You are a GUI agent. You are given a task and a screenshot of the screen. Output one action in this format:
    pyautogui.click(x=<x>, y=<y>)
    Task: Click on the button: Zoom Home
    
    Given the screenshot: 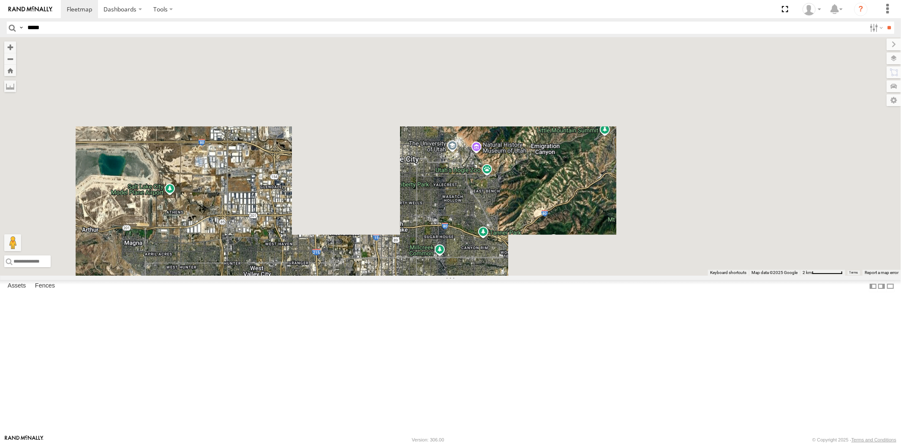 What is the action you would take?
    pyautogui.click(x=10, y=70)
    